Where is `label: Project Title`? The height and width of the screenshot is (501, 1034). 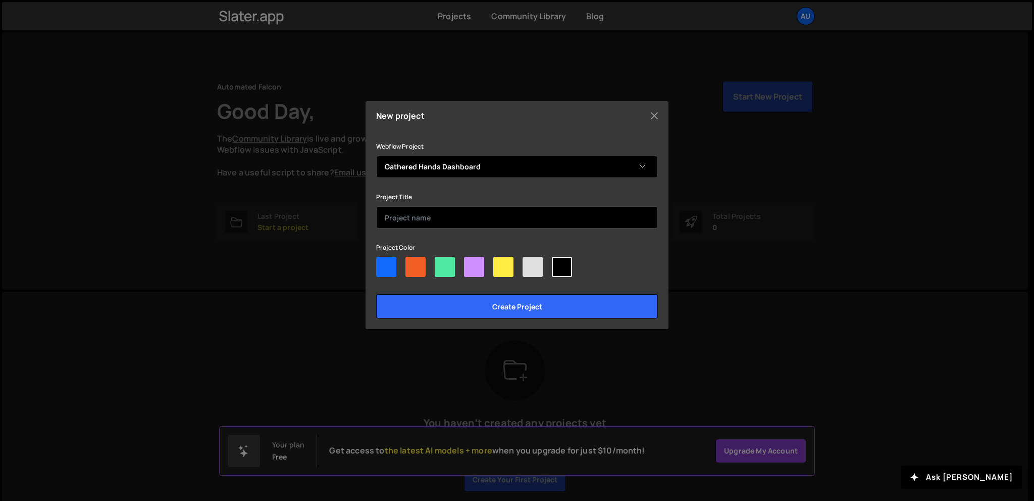
label: Project Title is located at coordinates (394, 197).